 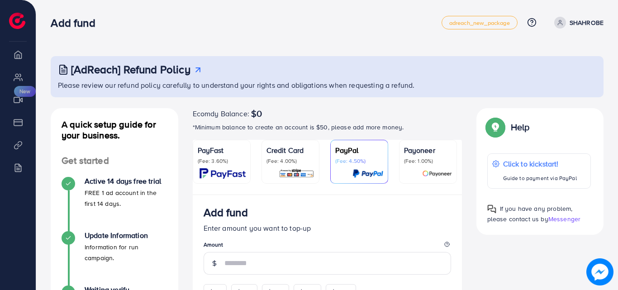 What do you see at coordinates (114, 204) in the screenshot?
I see `li: Active 14 days free trial` at bounding box center [114, 204].